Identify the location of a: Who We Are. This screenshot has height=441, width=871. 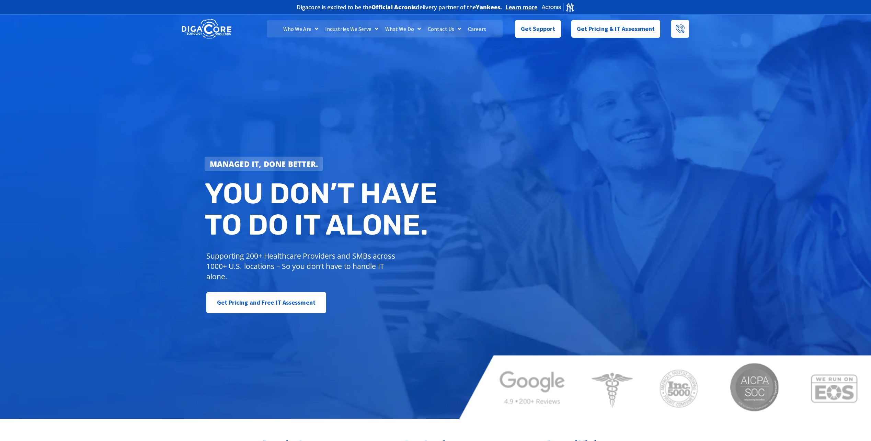
(301, 29).